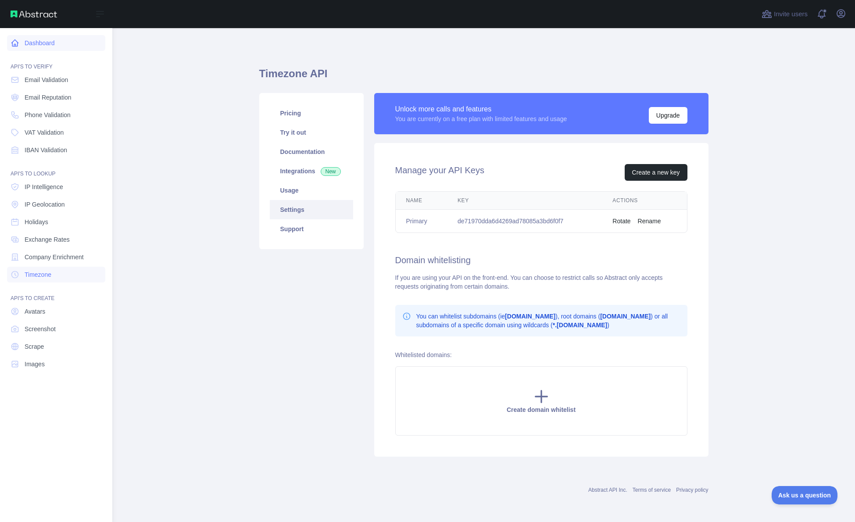  What do you see at coordinates (47, 239) in the screenshot?
I see `span: Exchange Rates` at bounding box center [47, 239].